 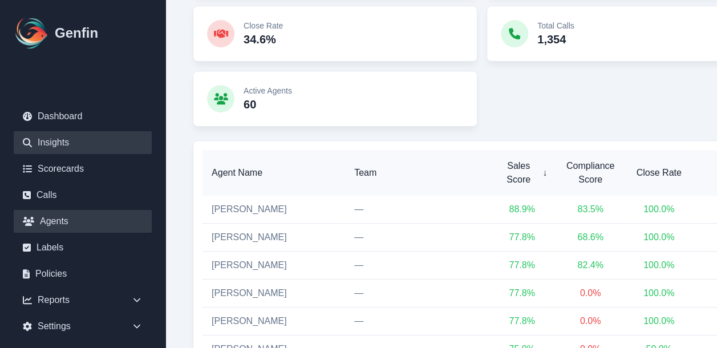 What do you see at coordinates (263, 39) in the screenshot?
I see `p: 34.6%` at bounding box center [263, 39].